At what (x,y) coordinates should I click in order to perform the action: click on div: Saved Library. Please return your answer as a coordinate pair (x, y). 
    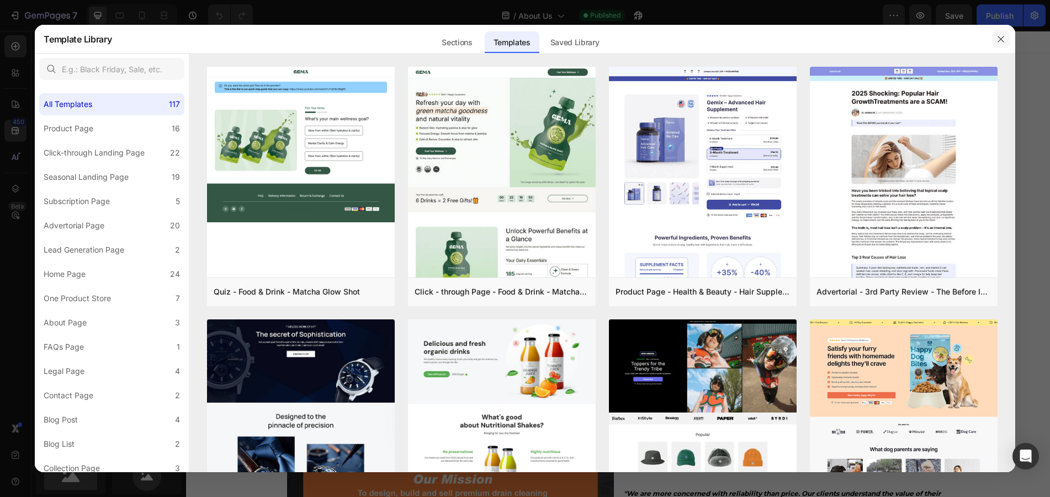
    Looking at the image, I should click on (575, 43).